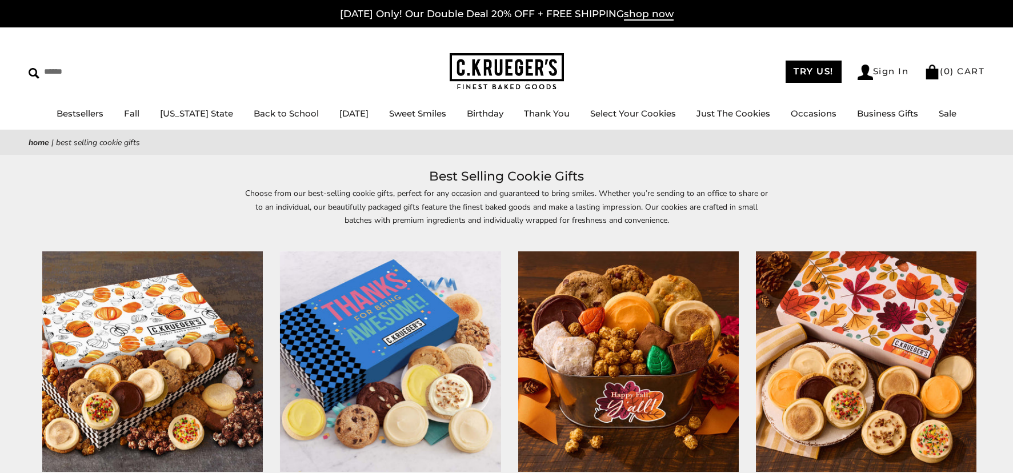 This screenshot has height=473, width=1013. What do you see at coordinates (390, 362) in the screenshot?
I see `a: Thanks for Being Awesome Cookie Gift Boxes - Assorted Cookies` at bounding box center [390, 362].